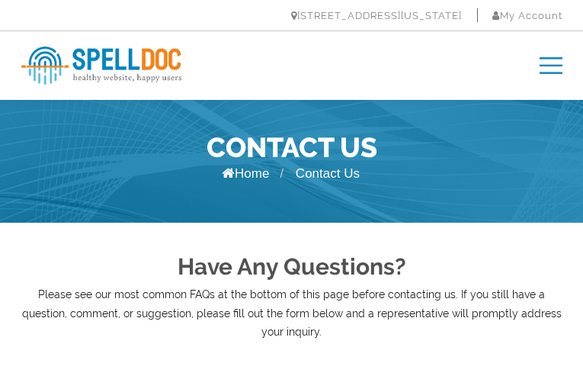 The height and width of the screenshot is (376, 583). I want to click on span: Contact Us, so click(328, 173).